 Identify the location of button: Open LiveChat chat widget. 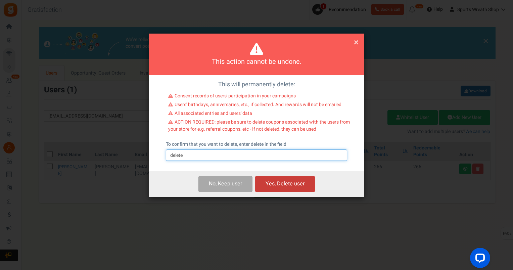
(15, 13).